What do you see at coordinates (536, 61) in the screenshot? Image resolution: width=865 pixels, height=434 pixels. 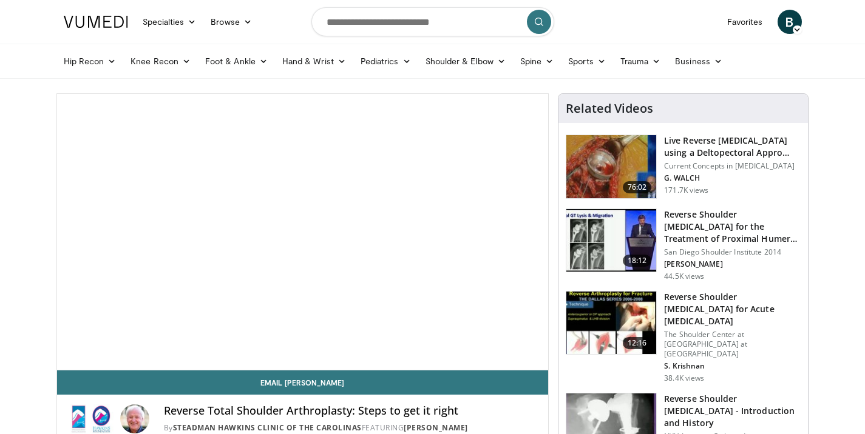 I see `a: Spine` at bounding box center [536, 61].